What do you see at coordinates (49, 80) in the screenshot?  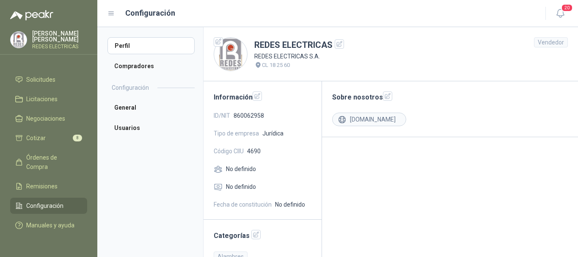 I see `a: Solicitudes` at bounding box center [49, 80].